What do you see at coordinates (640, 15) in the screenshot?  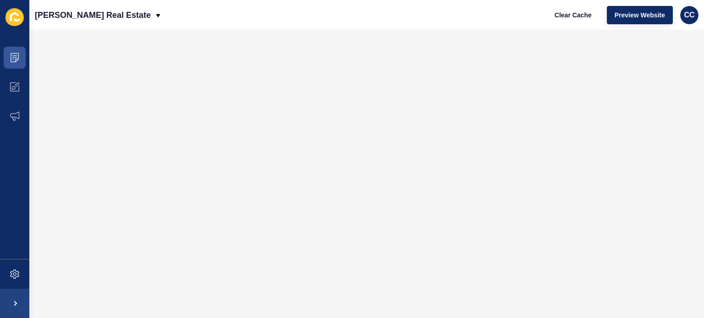 I see `span: Preview Website` at bounding box center [640, 15].